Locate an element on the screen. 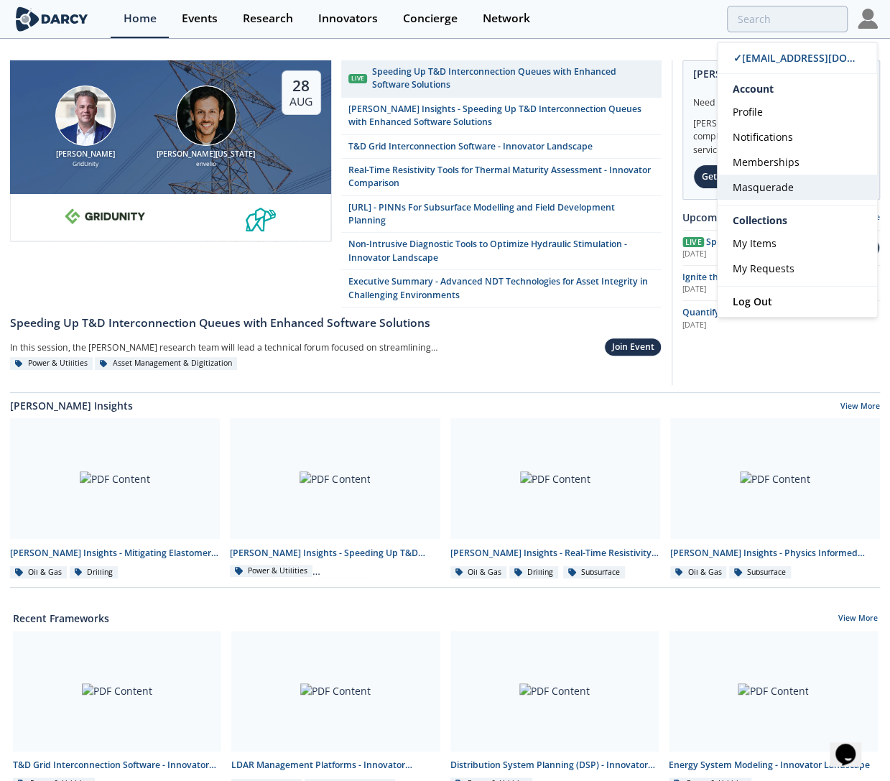 The height and width of the screenshot is (781, 890). a: Real-Time Resistivity Tools for Thermal Maturity Assessment - Innovator Comparison is located at coordinates (502, 177).